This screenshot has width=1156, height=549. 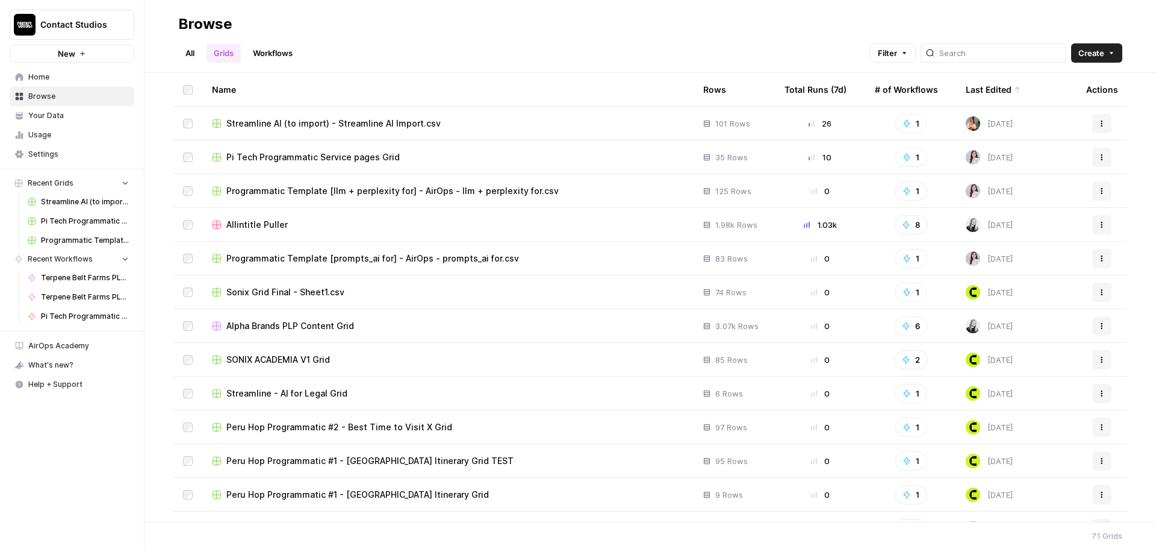 I want to click on div: Total Runs (7d), so click(x=815, y=89).